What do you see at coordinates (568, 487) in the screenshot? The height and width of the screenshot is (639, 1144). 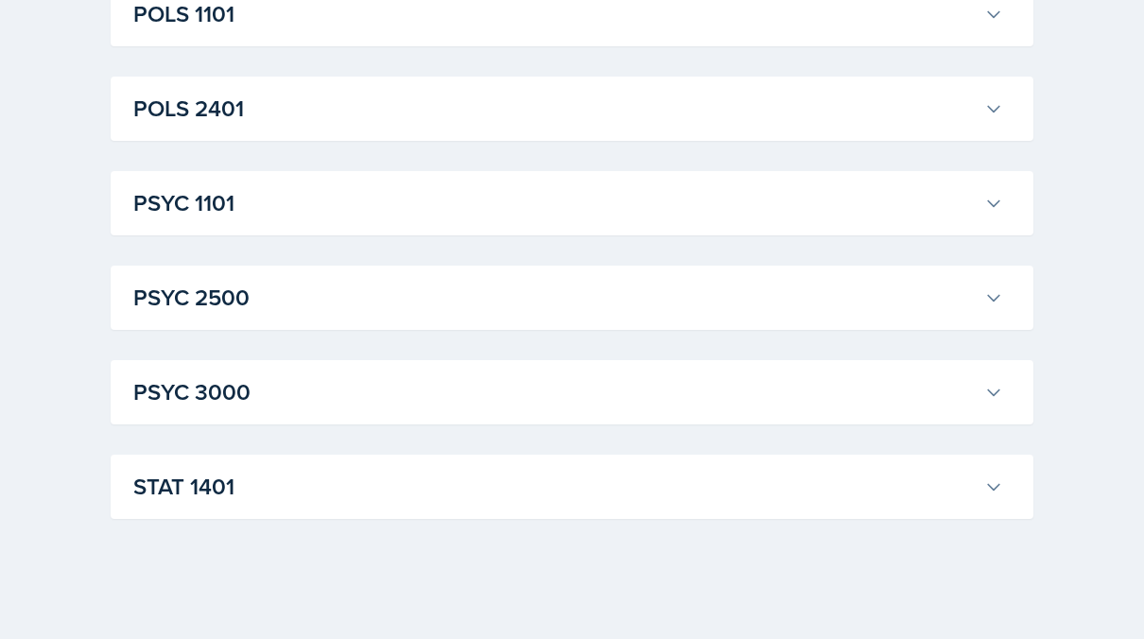 I see `button: STAT 1401` at bounding box center [568, 487].